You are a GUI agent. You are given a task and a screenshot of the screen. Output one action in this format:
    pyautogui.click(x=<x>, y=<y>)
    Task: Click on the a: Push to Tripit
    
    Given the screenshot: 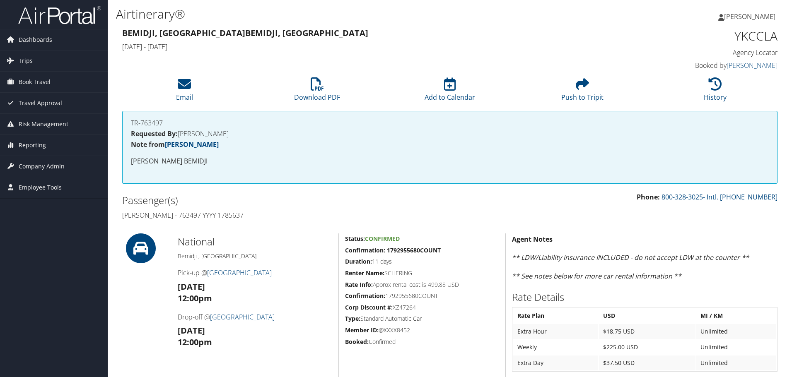 What is the action you would take?
    pyautogui.click(x=582, y=92)
    